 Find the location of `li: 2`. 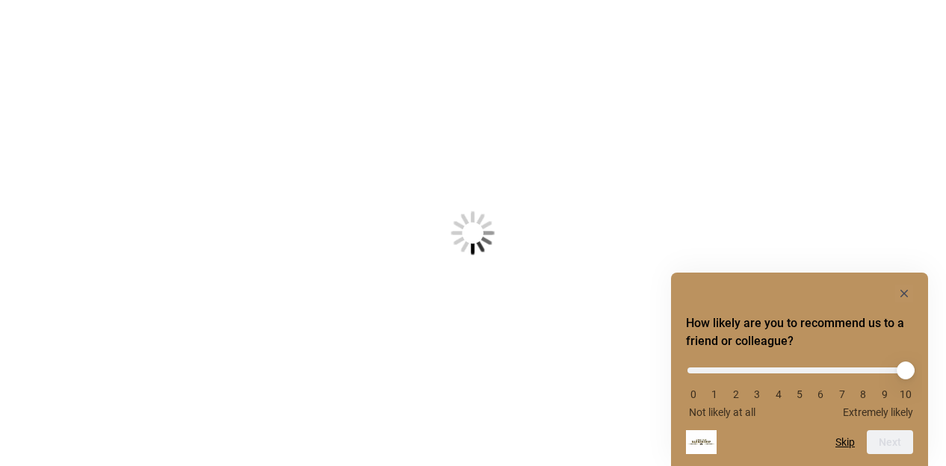

li: 2 is located at coordinates (736, 395).